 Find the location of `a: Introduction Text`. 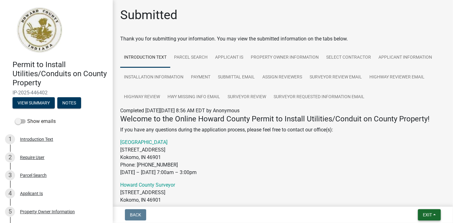

a: Introduction Text is located at coordinates (145, 58).